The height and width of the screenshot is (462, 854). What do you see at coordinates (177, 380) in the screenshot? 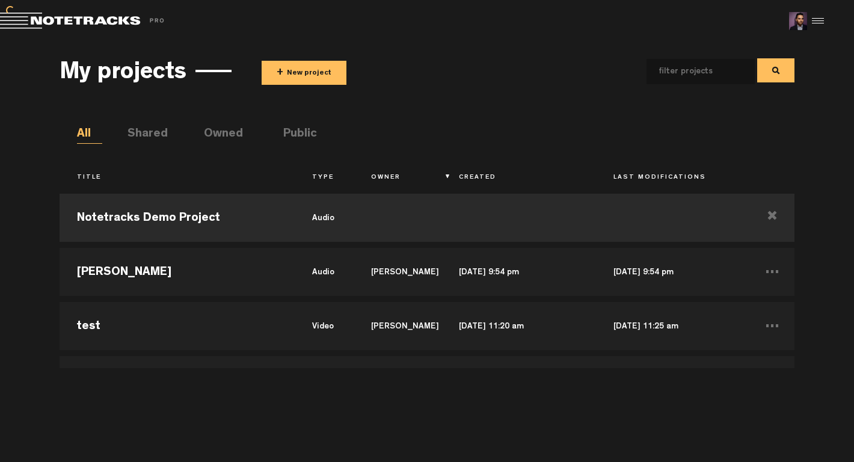
I see `td: Test` at bounding box center [177, 380].